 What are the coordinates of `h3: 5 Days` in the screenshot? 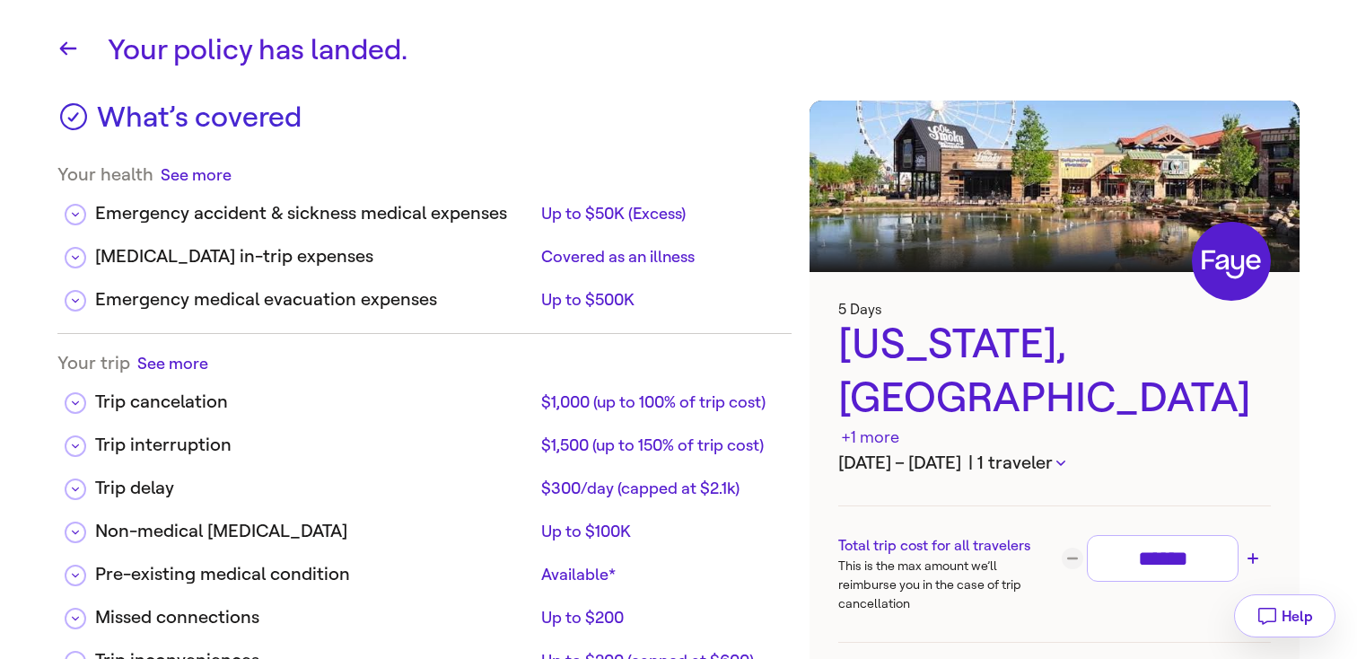 It's located at (1055, 309).